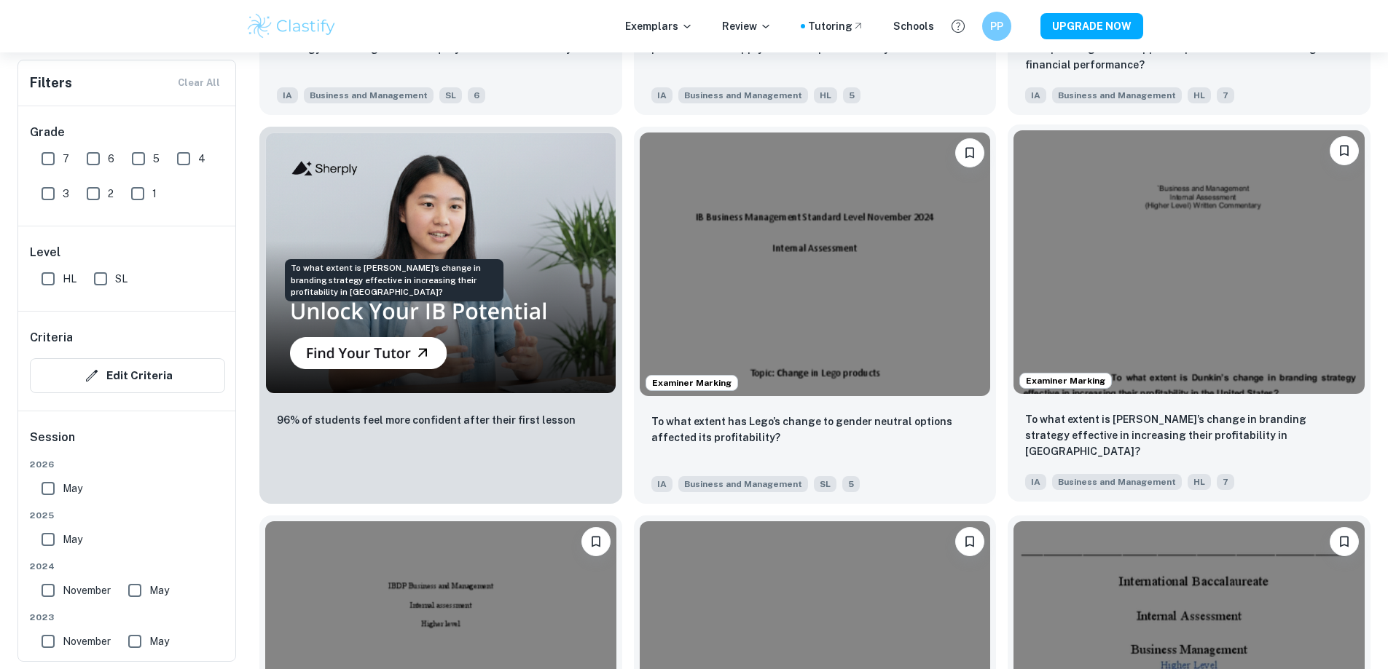 The height and width of the screenshot is (669, 1388). Describe the element at coordinates (659, 26) in the screenshot. I see `p: Exemplars` at that location.